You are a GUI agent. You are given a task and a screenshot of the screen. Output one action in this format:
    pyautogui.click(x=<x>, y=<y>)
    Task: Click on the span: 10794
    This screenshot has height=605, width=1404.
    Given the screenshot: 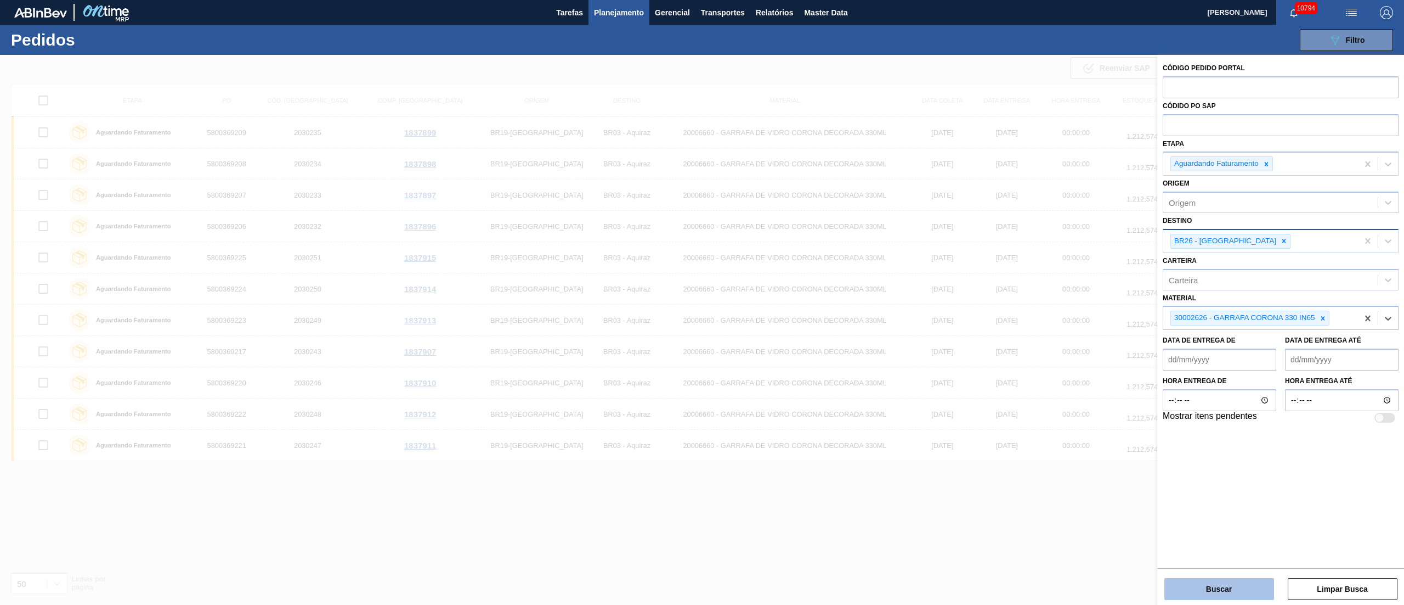 What is the action you would take?
    pyautogui.click(x=1306, y=8)
    